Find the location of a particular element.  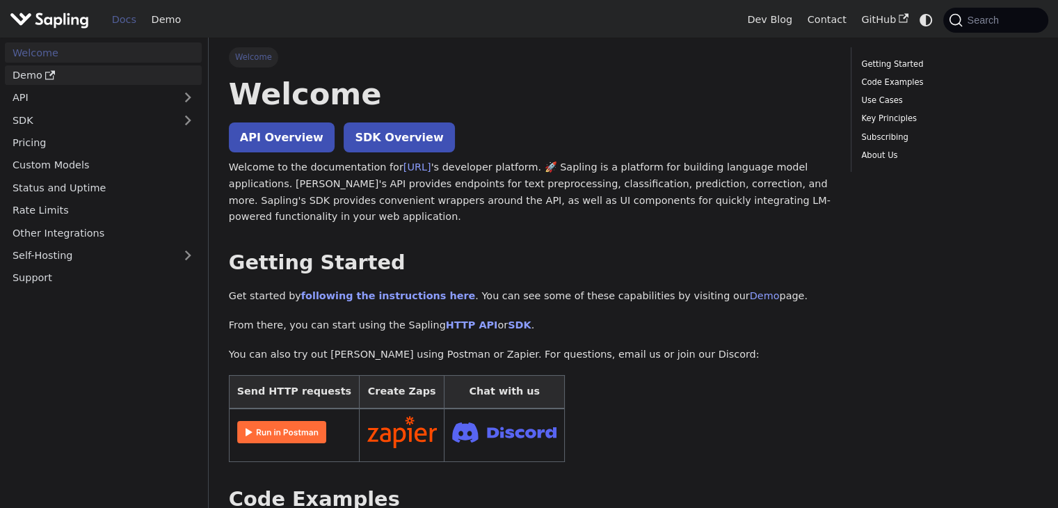

th: Chat with us is located at coordinates (504, 392).